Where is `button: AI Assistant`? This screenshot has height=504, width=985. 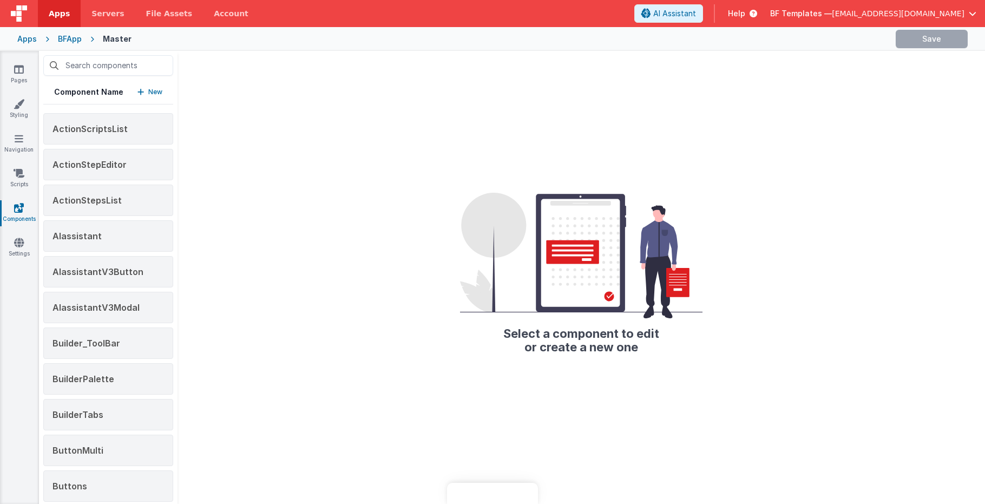 button: AI Assistant is located at coordinates (668, 14).